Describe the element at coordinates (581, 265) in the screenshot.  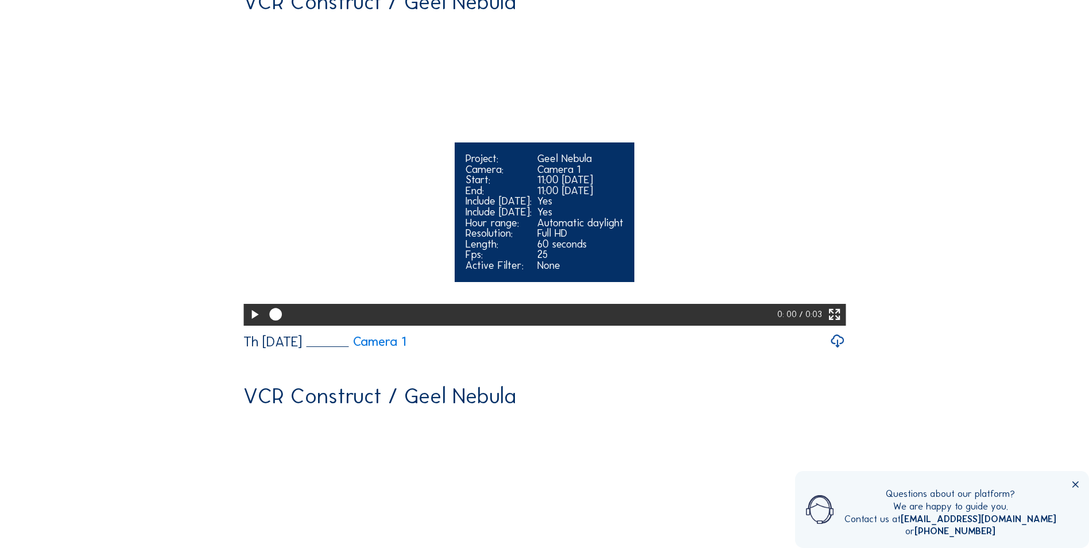
I see `div: None` at that location.